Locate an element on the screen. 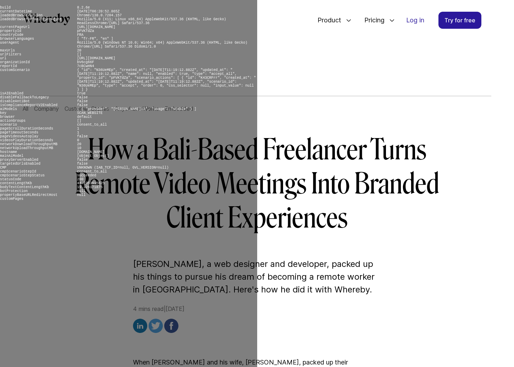  pre: 19.326171875 is located at coordinates (90, 187).